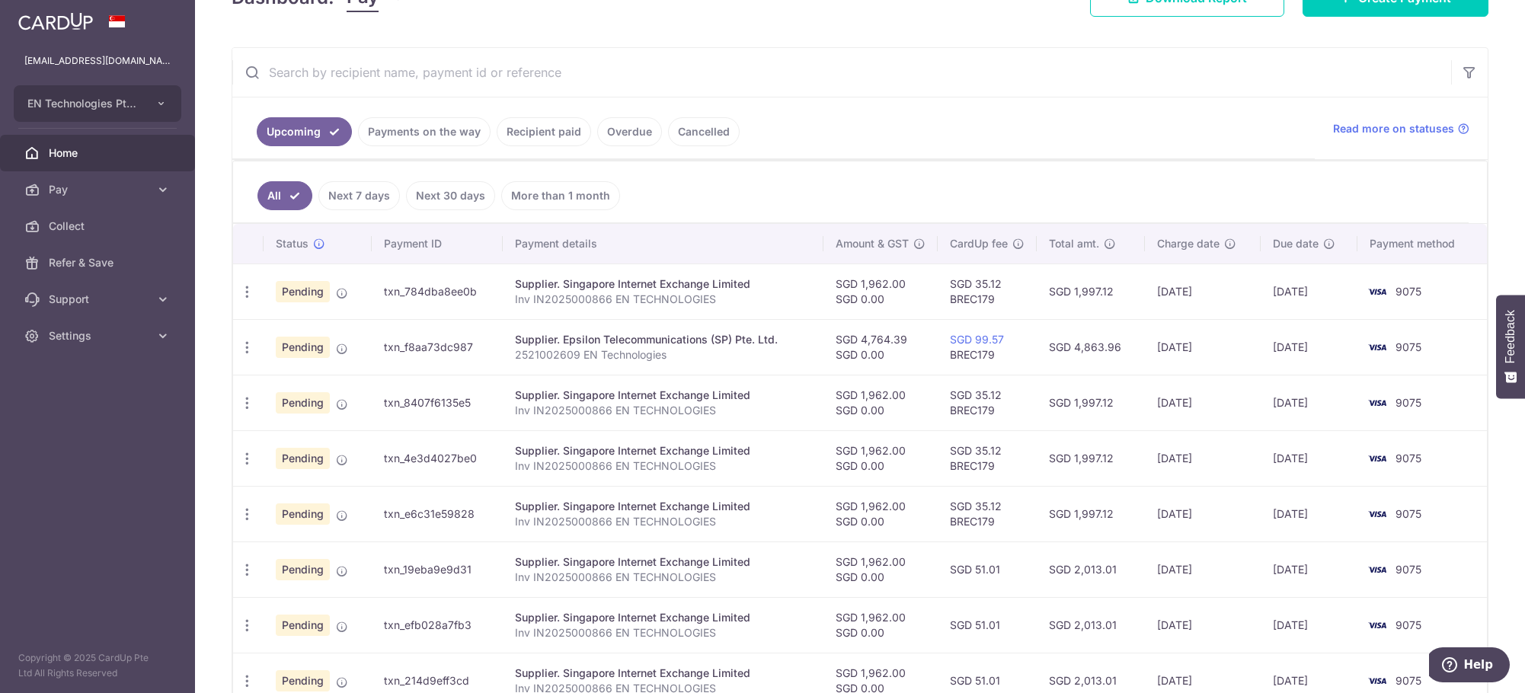  I want to click on td: txn_19eba9e9d31, so click(437, 569).